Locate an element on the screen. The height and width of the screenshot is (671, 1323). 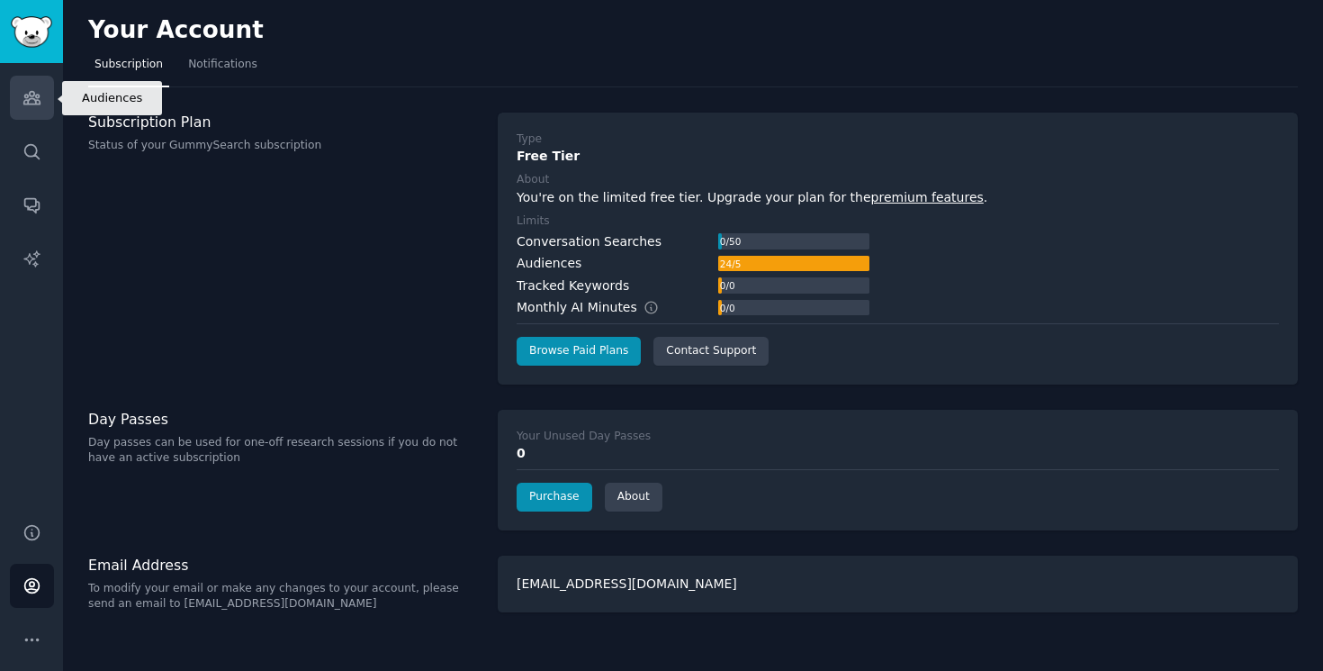
div: 0 is located at coordinates (898, 453).